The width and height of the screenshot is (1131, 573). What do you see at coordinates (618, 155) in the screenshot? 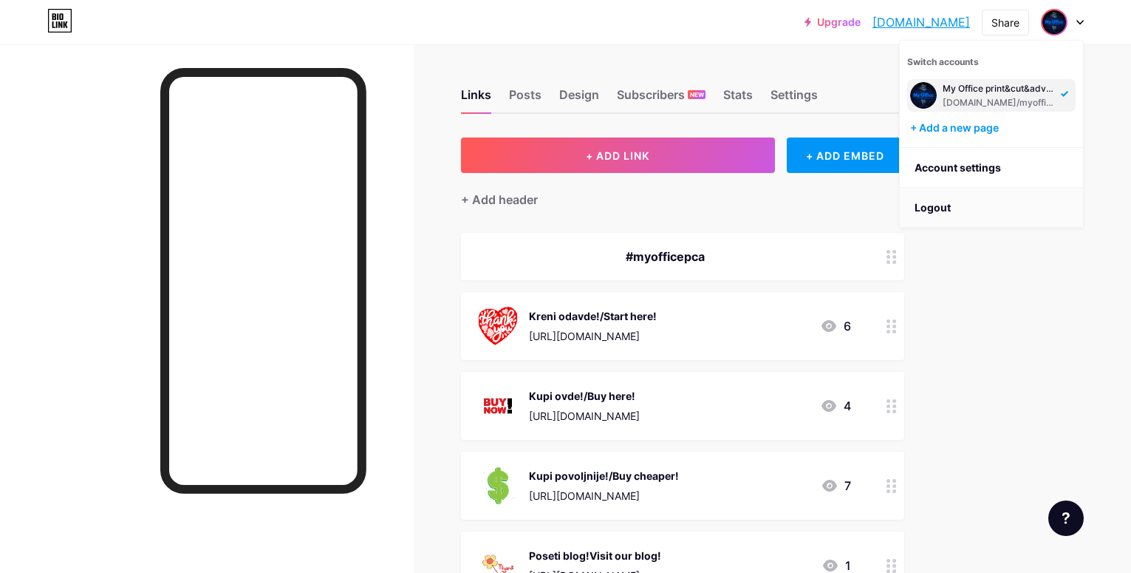
I see `span: + ADD LINK` at bounding box center [618, 155].